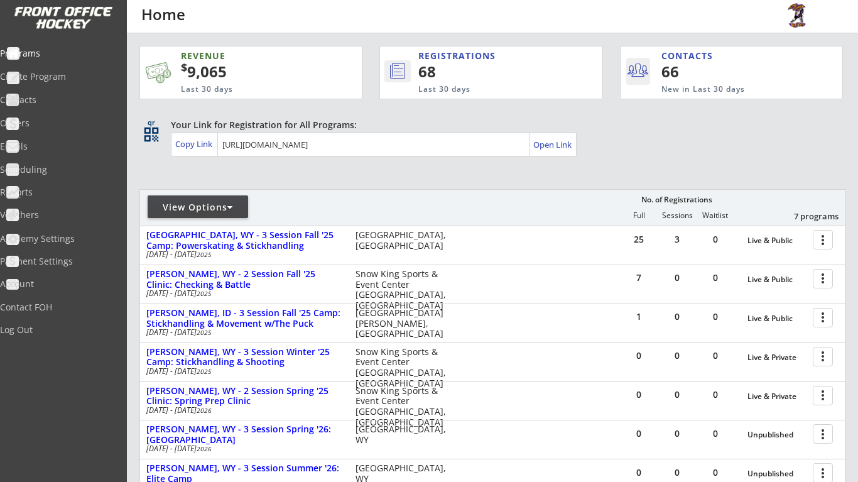 Image resolution: width=858 pixels, height=482 pixels. Describe the element at coordinates (639, 239) in the screenshot. I see `div: 25` at that location.